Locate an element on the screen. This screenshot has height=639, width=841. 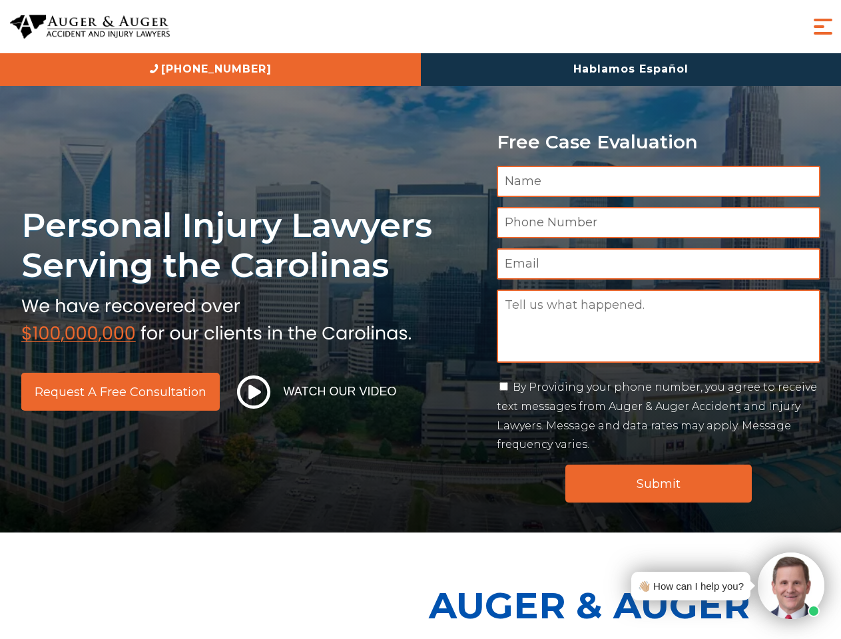
img: sub text is located at coordinates (216, 318).